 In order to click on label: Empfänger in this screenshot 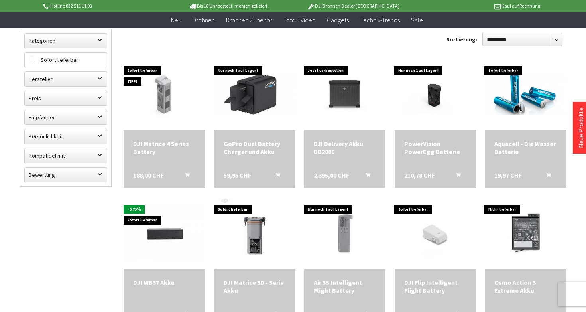, I will do `click(66, 117)`.